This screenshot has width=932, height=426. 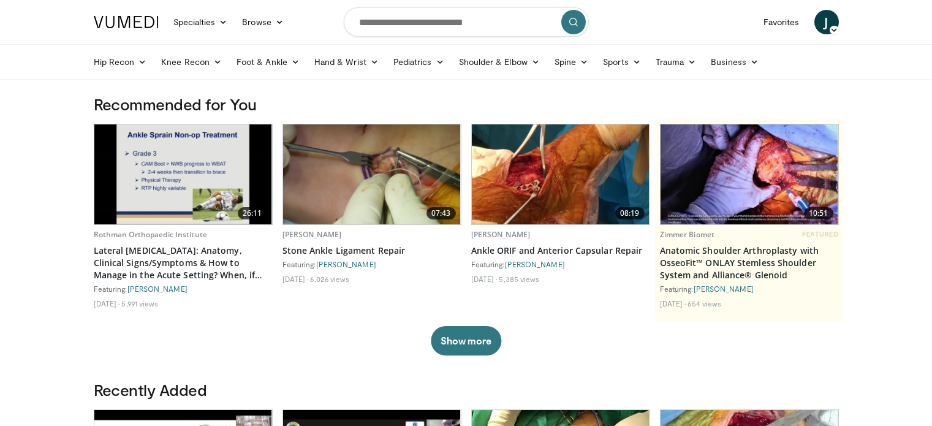 I want to click on span: FEATURED, so click(x=819, y=234).